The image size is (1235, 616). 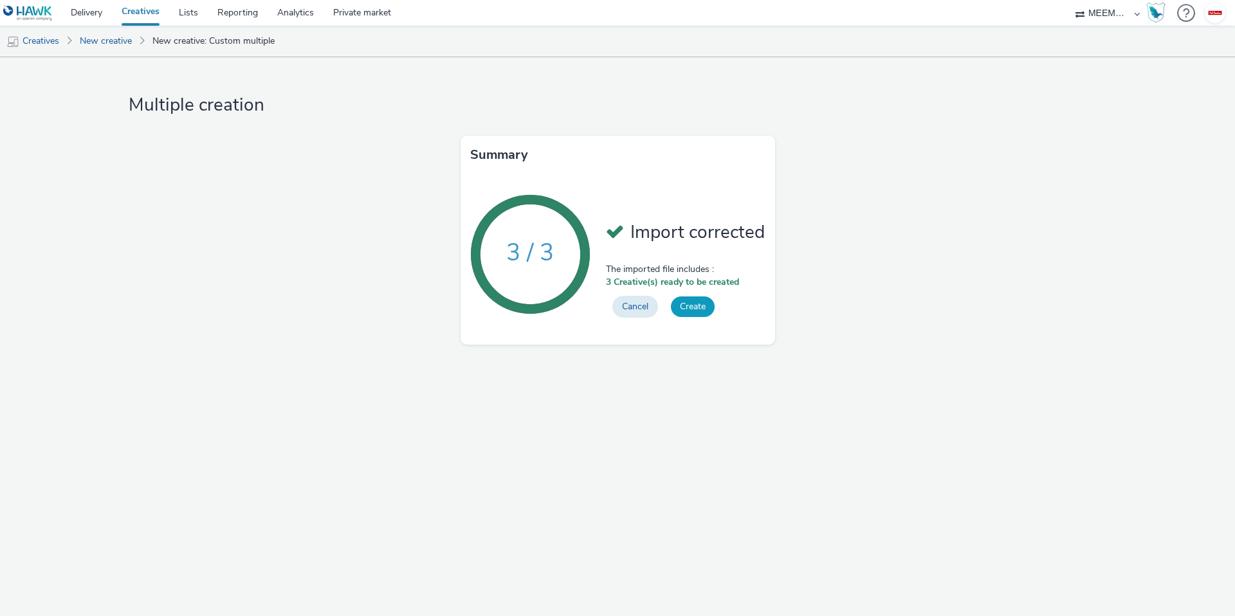 I want to click on h1: Multiple creation, so click(x=617, y=105).